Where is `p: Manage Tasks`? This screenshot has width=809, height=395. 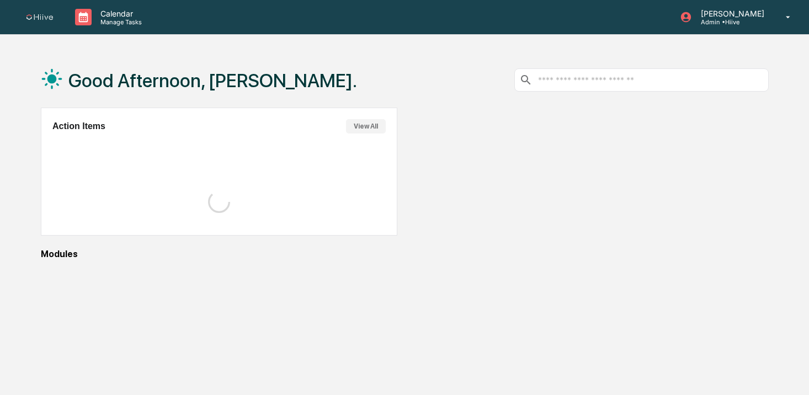
p: Manage Tasks is located at coordinates (119, 22).